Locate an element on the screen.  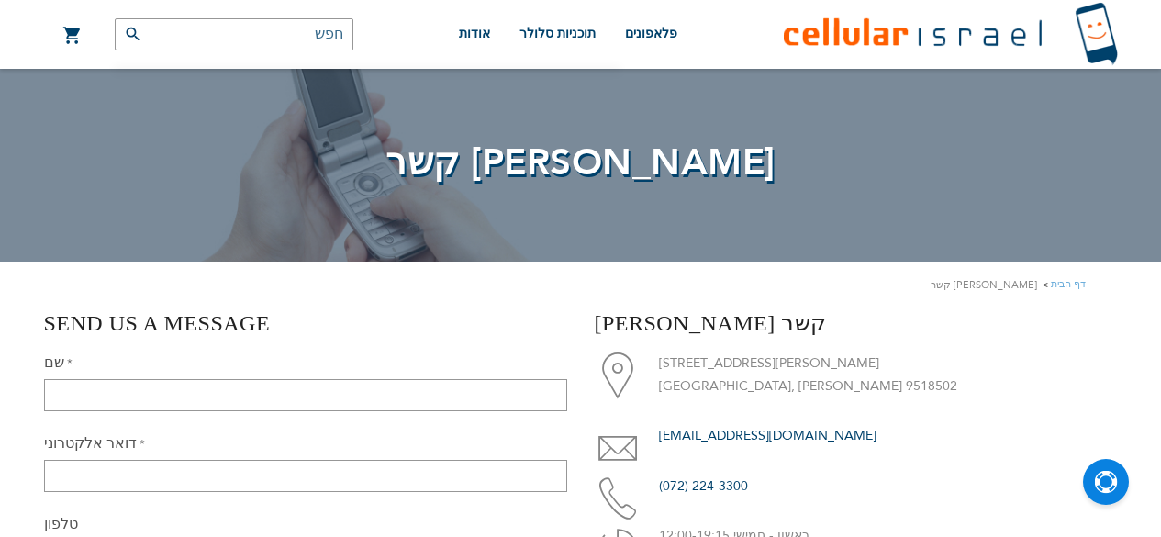
a: (072) 224-3300 is located at coordinates (703, 486).